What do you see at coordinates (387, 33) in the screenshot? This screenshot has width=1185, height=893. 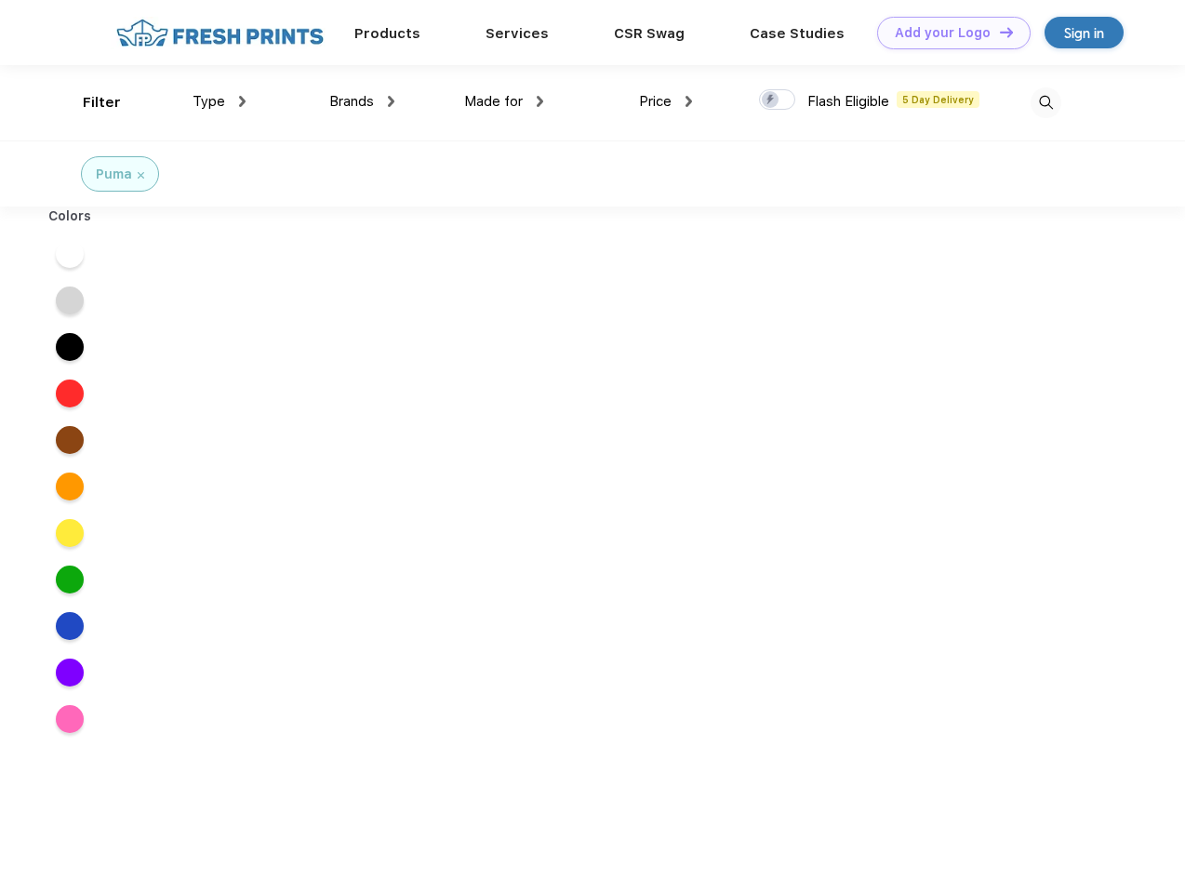 I see `a: Products` at bounding box center [387, 33].